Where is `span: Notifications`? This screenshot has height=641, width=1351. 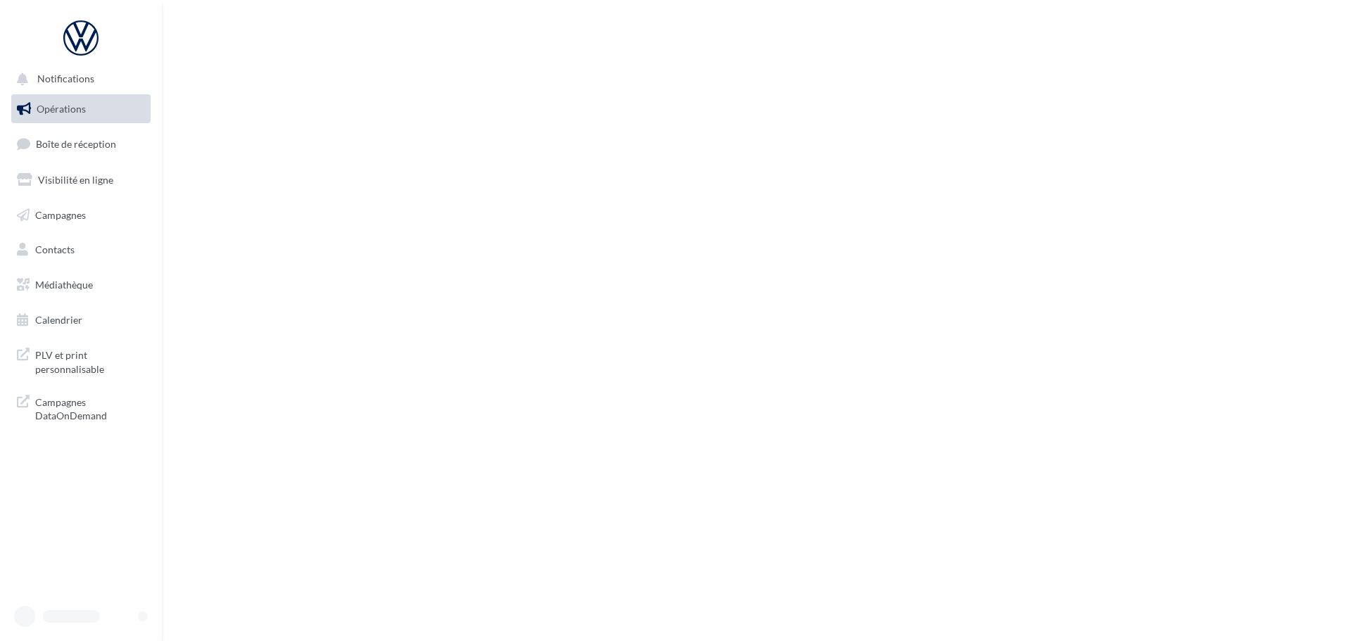
span: Notifications is located at coordinates (65, 79).